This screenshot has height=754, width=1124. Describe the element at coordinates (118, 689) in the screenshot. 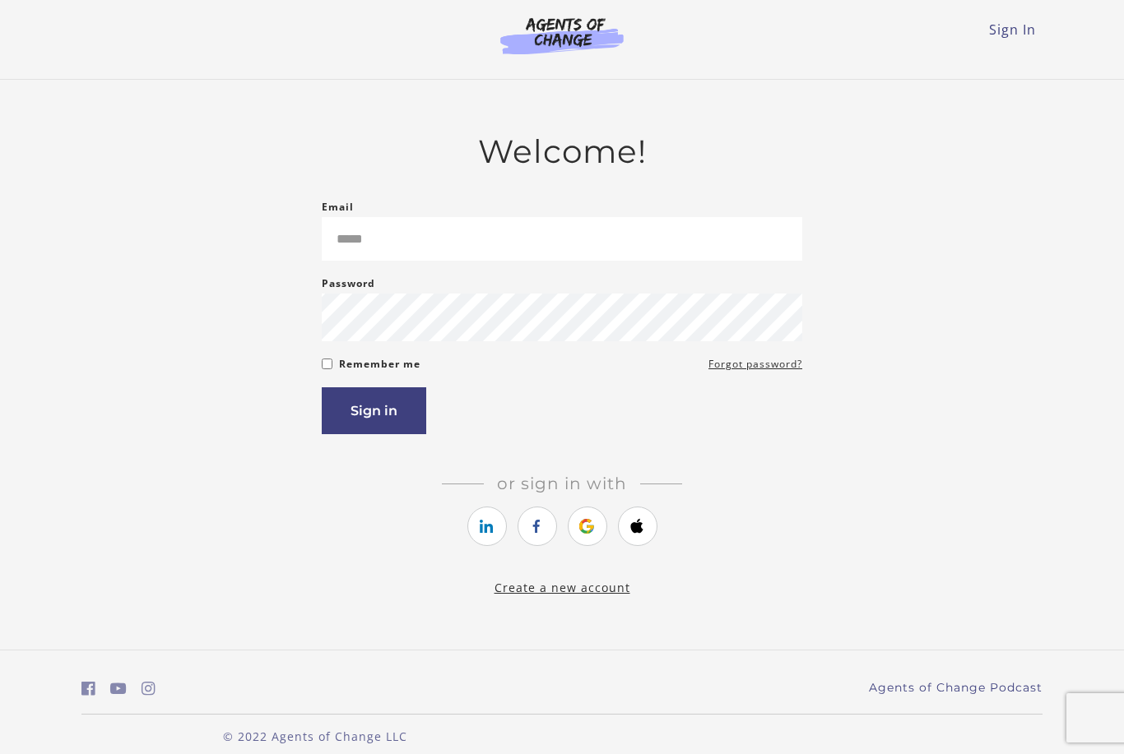

I see `a: https://www.youtube.com/c/AgentsofChangeTestPrepbyMeaganMitchell (Open in a new window)` at that location.